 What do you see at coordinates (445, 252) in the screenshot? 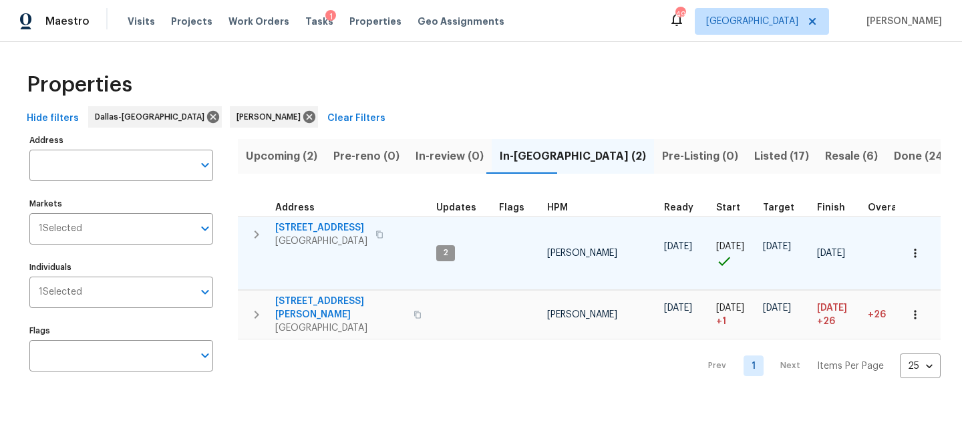
I see `span: 2` at bounding box center [445, 252].